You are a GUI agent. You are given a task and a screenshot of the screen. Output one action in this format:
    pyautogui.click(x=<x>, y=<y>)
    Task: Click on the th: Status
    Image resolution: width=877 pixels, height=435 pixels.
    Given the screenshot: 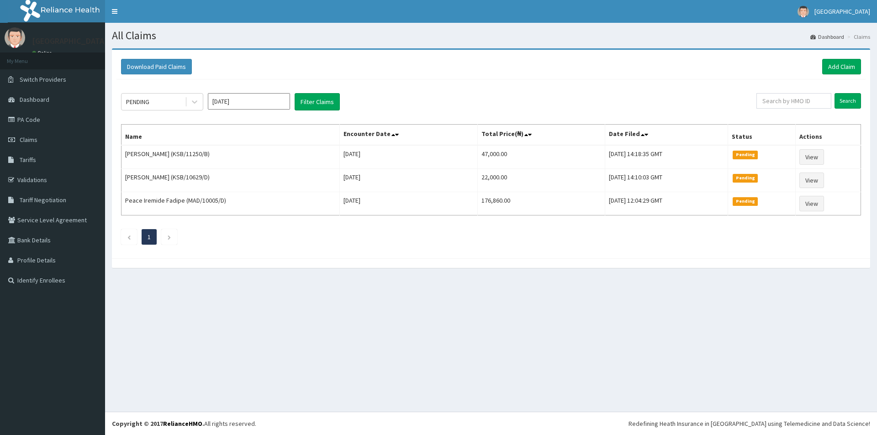 What is the action you would take?
    pyautogui.click(x=762, y=135)
    